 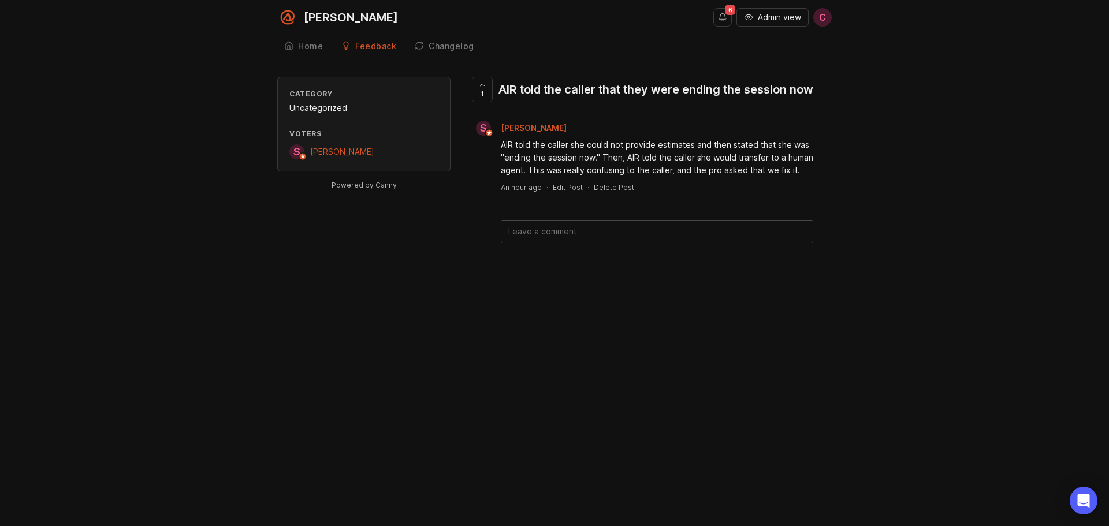 What do you see at coordinates (482, 90) in the screenshot?
I see `button: 1` at bounding box center [482, 90].